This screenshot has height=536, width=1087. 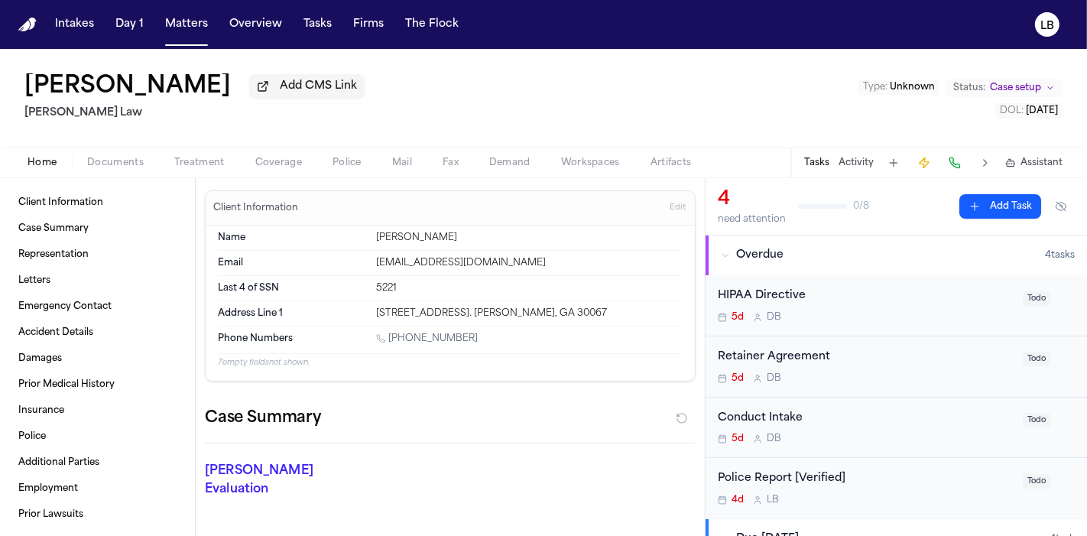 What do you see at coordinates (866, 479) in the screenshot?
I see `div: Police Report [Verified]` at bounding box center [866, 479].